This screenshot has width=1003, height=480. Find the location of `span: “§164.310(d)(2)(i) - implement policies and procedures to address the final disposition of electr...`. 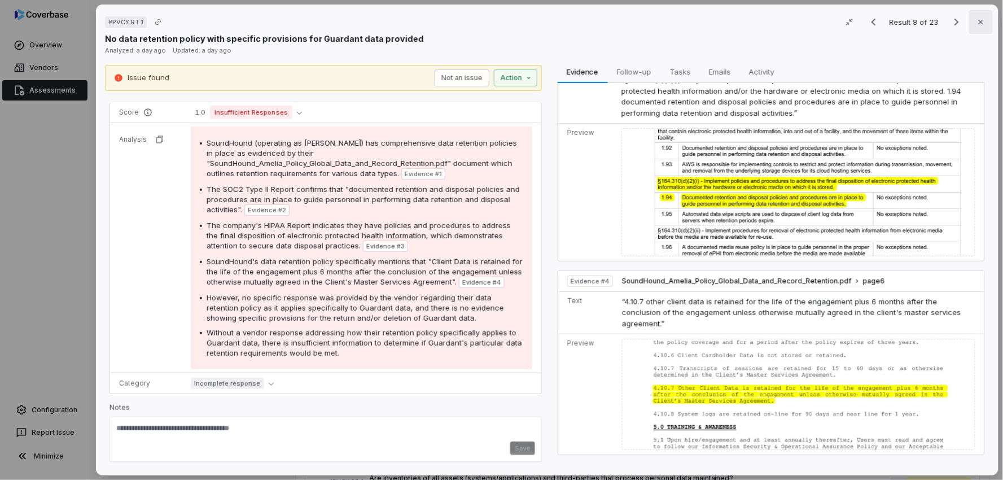

span: “§164.310(d)(2)(i) - implement policies and procedures to address the final disposition of electr... is located at coordinates (796, 96).